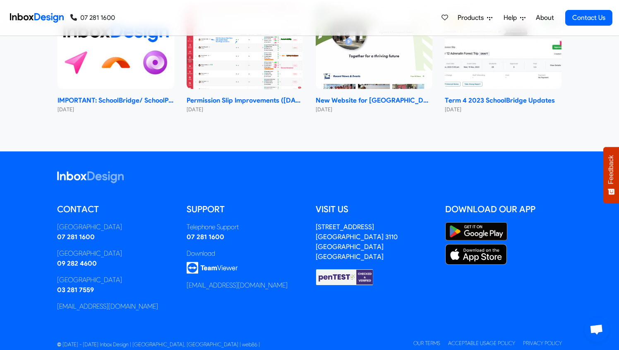 This screenshot has height=350, width=619. What do you see at coordinates (475, 18) in the screenshot?
I see `a: Products` at bounding box center [475, 18].